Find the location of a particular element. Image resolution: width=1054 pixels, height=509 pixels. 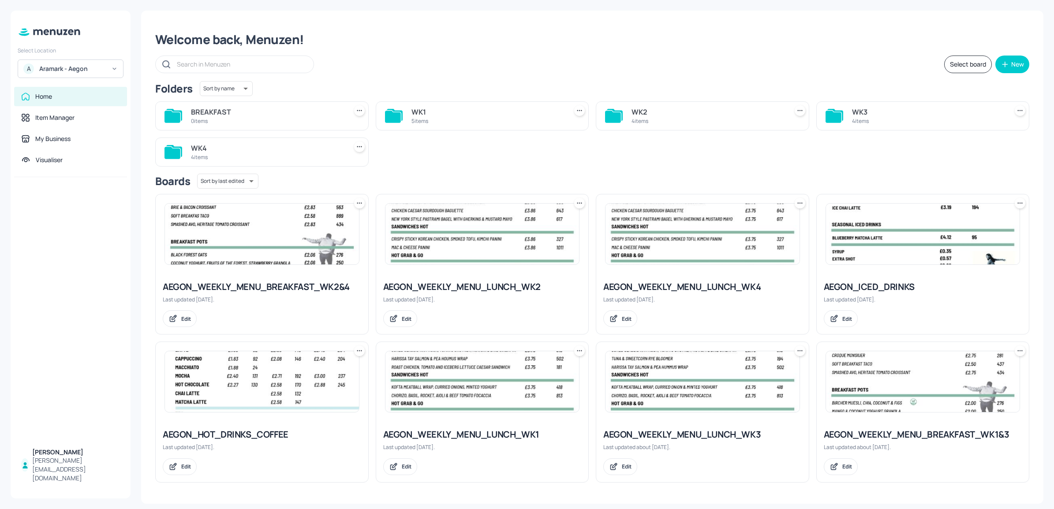

div: Aramark - Aegon is located at coordinates (72, 69).